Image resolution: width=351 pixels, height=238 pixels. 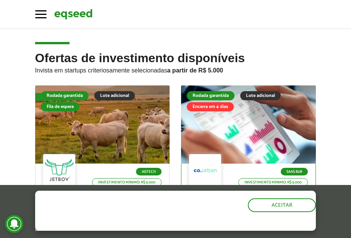 What do you see at coordinates (175, 69) in the screenshot?
I see `p: Invista em startups criteriosamente selecionadas` at bounding box center [175, 69].